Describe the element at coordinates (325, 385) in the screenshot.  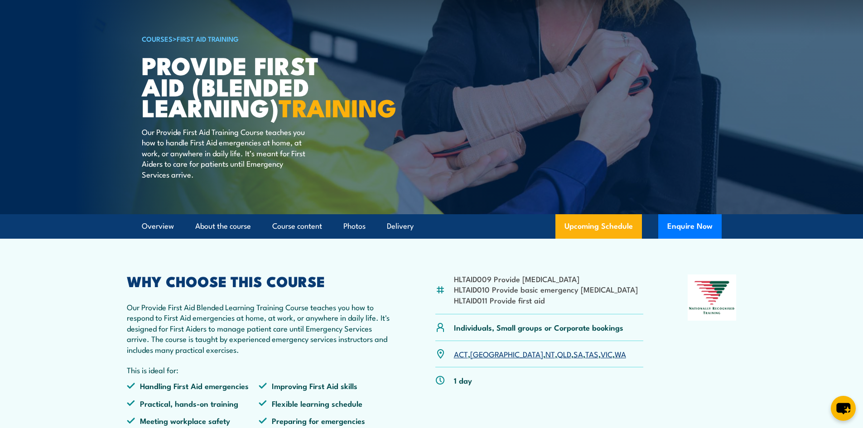
I see `li: Improving First Aid skills` at that location.